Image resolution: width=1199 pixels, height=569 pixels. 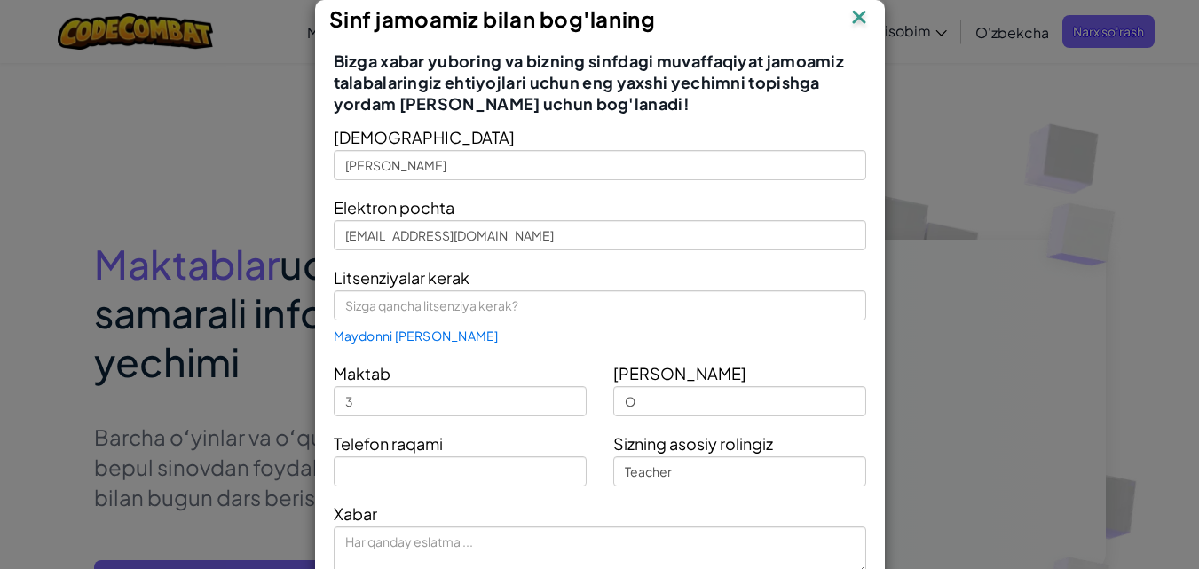 I want to click on input: O'qituvchi, direktor va boshqalar., so click(x=739, y=471).